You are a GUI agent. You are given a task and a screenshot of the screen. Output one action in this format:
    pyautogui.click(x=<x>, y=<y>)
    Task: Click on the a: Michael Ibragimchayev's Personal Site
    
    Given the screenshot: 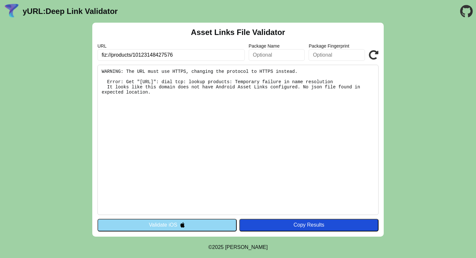 What is the action you would take?
    pyautogui.click(x=246, y=247)
    